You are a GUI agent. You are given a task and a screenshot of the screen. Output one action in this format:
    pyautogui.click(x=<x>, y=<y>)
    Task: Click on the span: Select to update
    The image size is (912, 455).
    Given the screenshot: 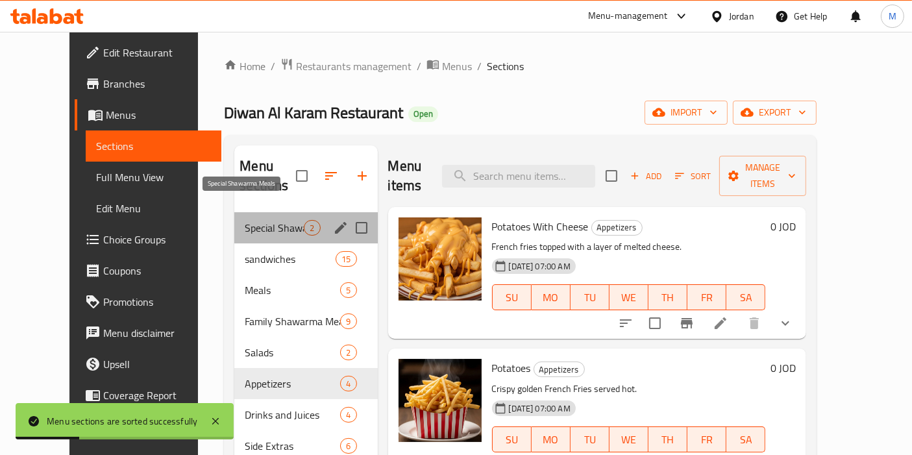 What is the action you would take?
    pyautogui.click(x=655, y=323)
    